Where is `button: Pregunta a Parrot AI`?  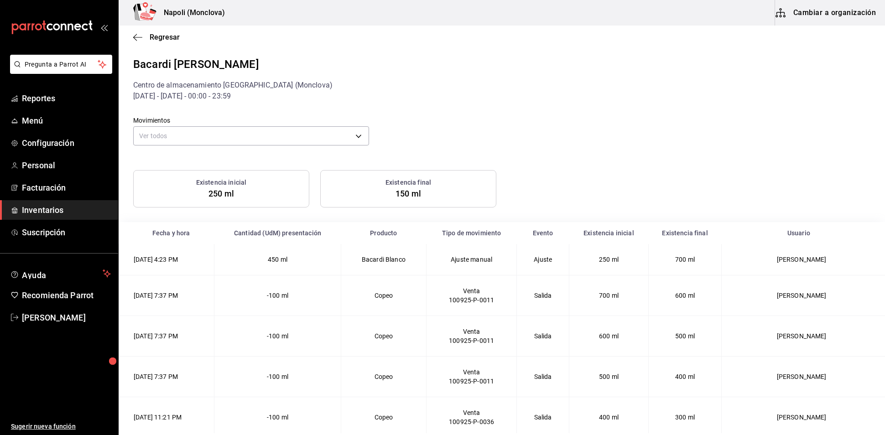 button: Pregunta a Parrot AI is located at coordinates (61, 64).